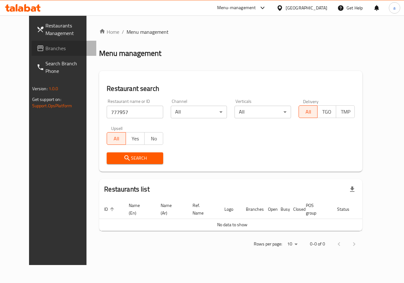 The height and width of the screenshot is (283, 404). Describe the element at coordinates (147, 32) in the screenshot. I see `span: Menu management` at that location.